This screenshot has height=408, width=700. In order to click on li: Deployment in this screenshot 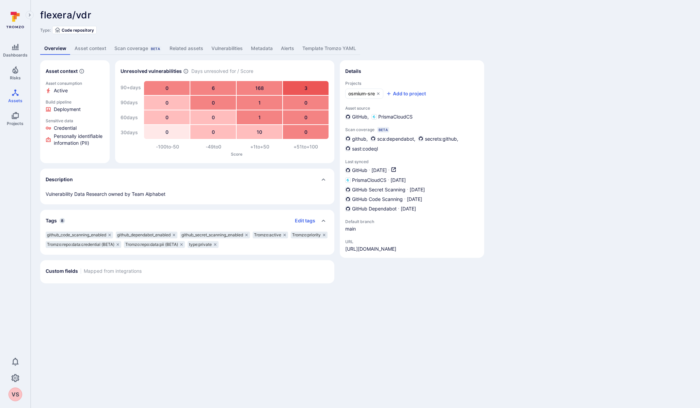, I will do `click(75, 109)`.